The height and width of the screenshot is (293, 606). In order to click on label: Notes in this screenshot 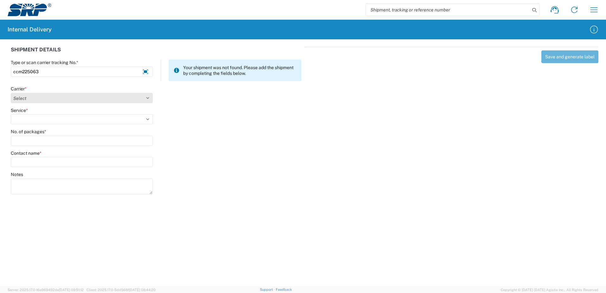, I will do `click(17, 174)`.